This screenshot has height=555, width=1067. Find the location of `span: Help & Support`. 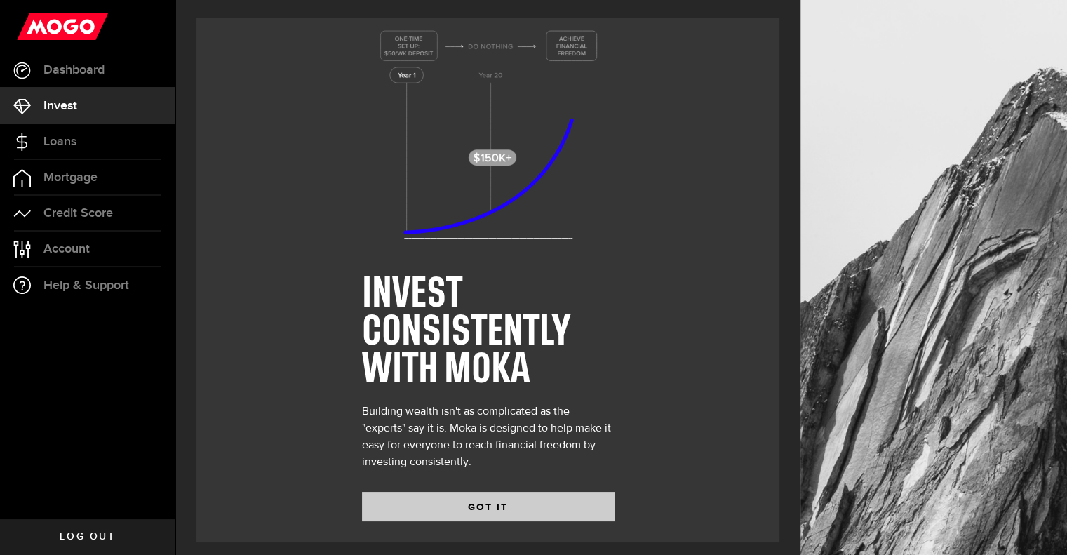

span: Help & Support is located at coordinates (86, 286).